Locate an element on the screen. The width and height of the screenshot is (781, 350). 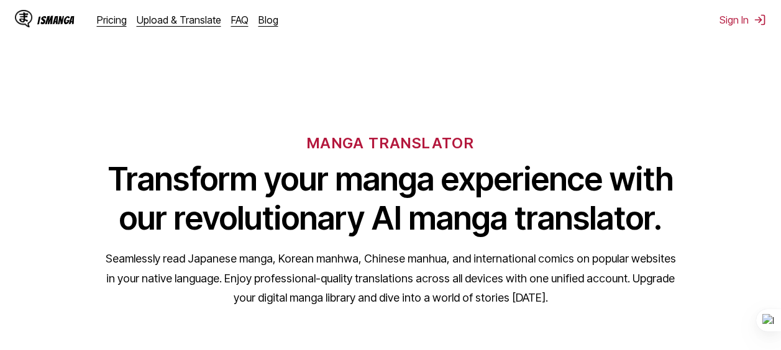
a: Blog is located at coordinates (268, 20).